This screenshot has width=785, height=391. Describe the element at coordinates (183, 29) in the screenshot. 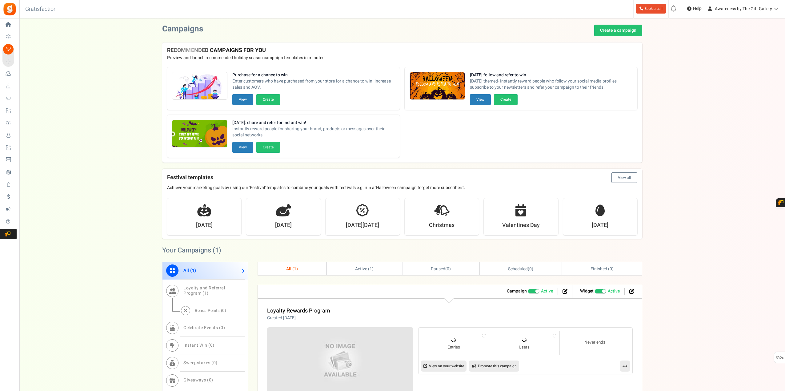

I see `h2: Campaigns` at that location.